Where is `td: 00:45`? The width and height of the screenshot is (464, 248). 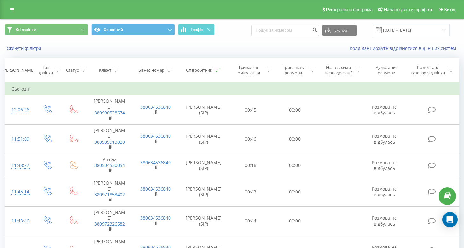
td: 00:45 is located at coordinates (250, 110).